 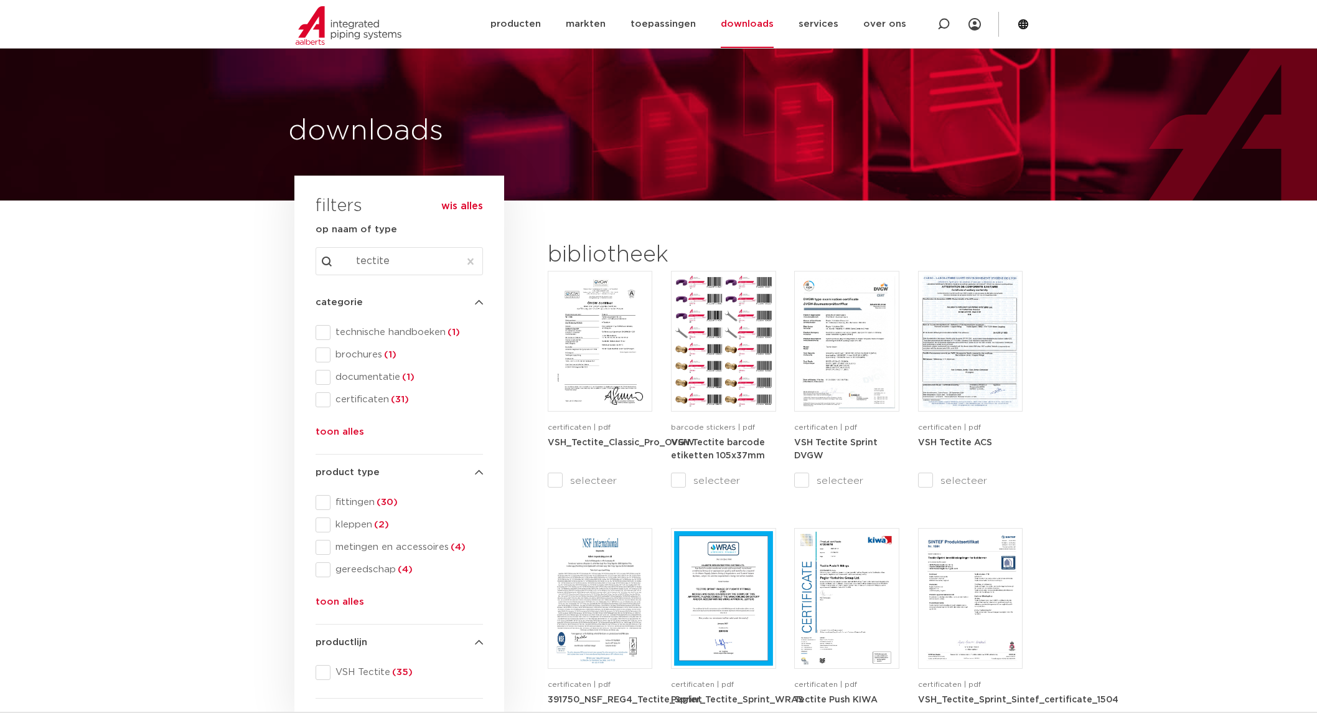 I want to click on a: VSH Tectite Sprint DVGW, so click(x=836, y=449).